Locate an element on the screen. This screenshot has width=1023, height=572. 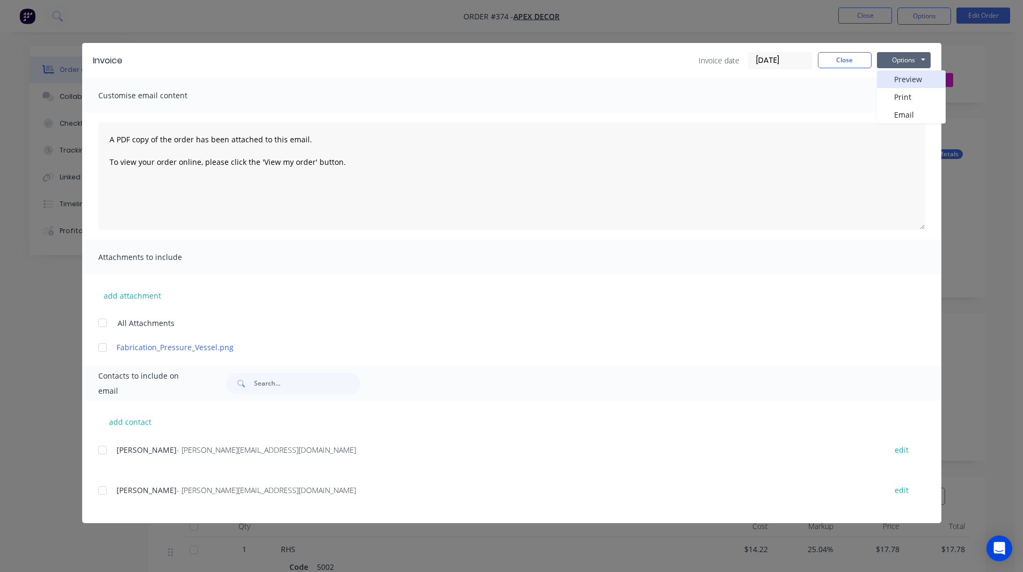
div: Open Intercom Messenger is located at coordinates (999, 548).